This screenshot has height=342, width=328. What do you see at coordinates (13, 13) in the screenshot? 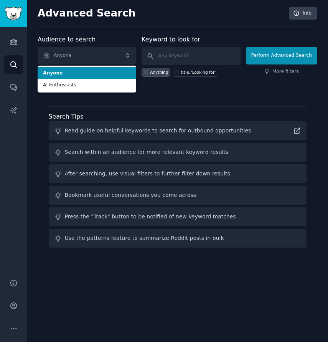
I see `img: GummySearch logo` at bounding box center [13, 13].